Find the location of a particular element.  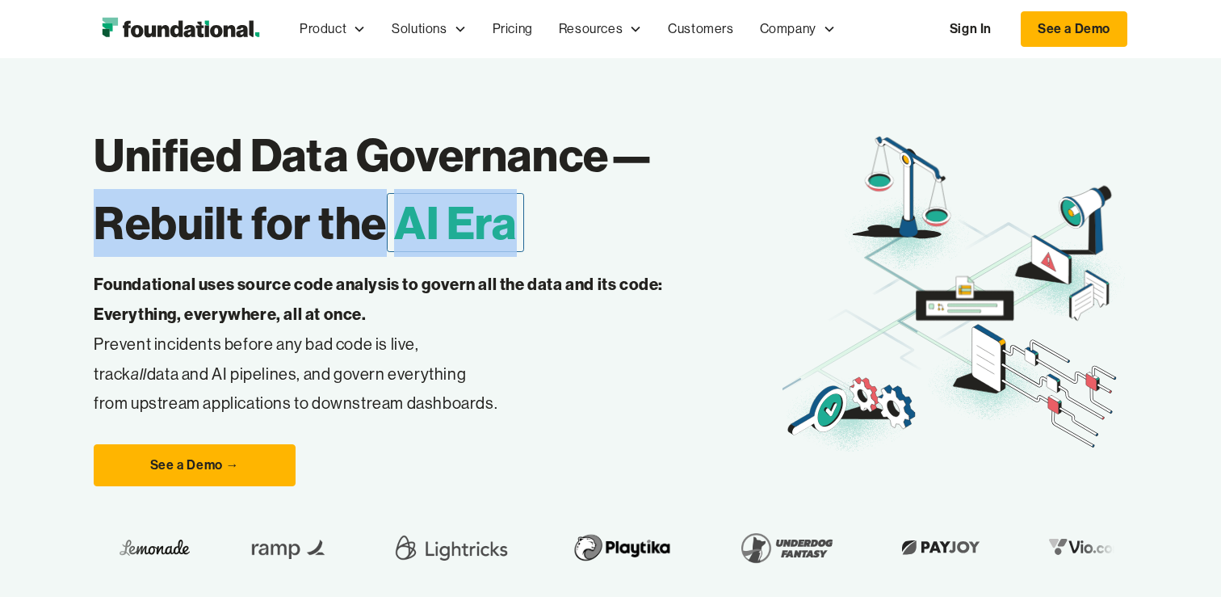

h1: Unified Data Governance— Rebuilt for the is located at coordinates (438, 189).